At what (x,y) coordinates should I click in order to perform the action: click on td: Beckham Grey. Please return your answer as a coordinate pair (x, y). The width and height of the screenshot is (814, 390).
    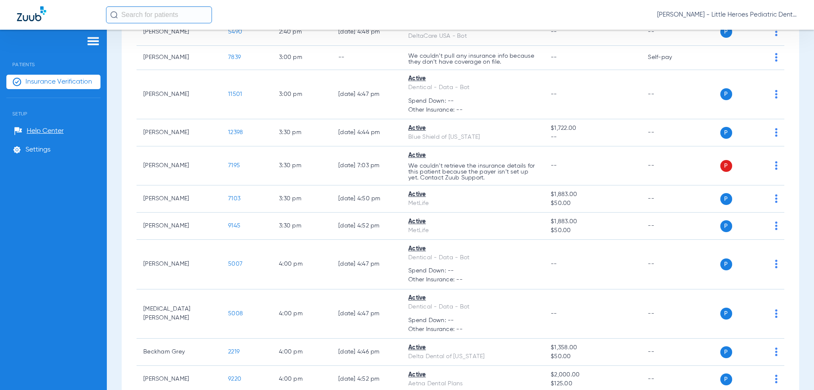
    Looking at the image, I should click on (179, 352).